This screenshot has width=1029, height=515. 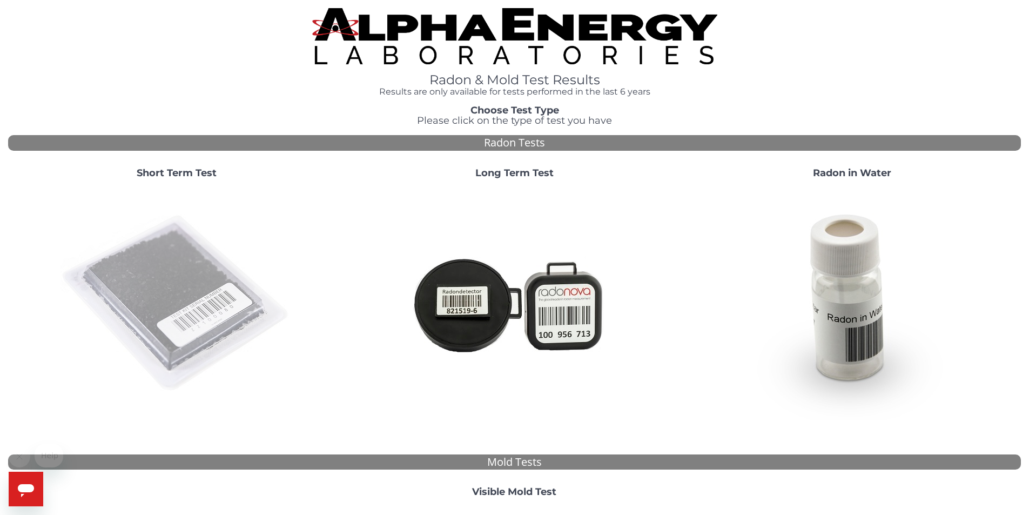 I want to click on div: Mold Tests, so click(x=514, y=462).